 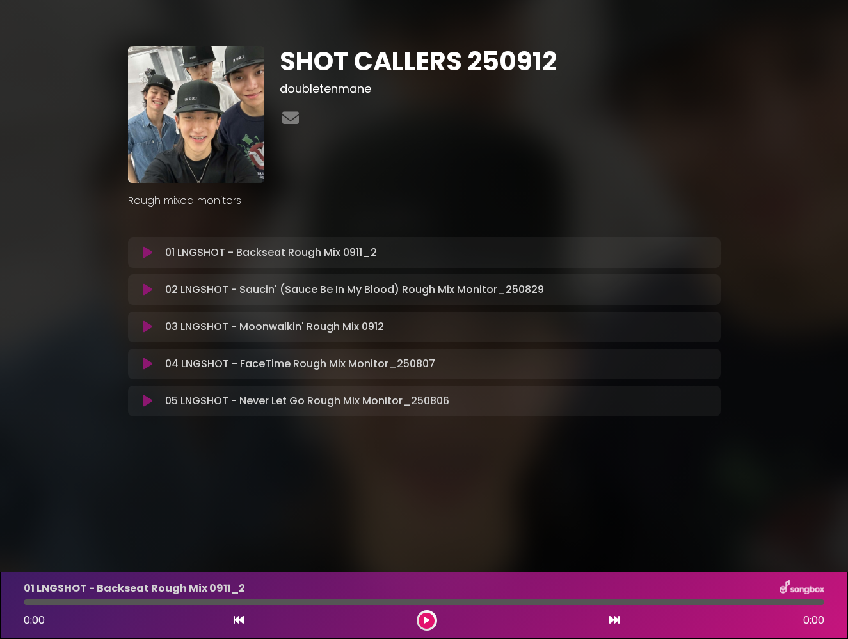 I want to click on p: Rough mixed monitors, so click(x=424, y=201).